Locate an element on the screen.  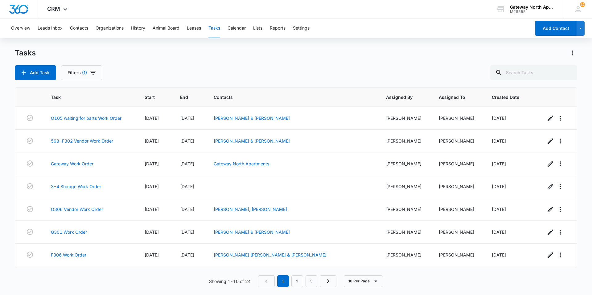
a: Page 3 is located at coordinates (312, 282).